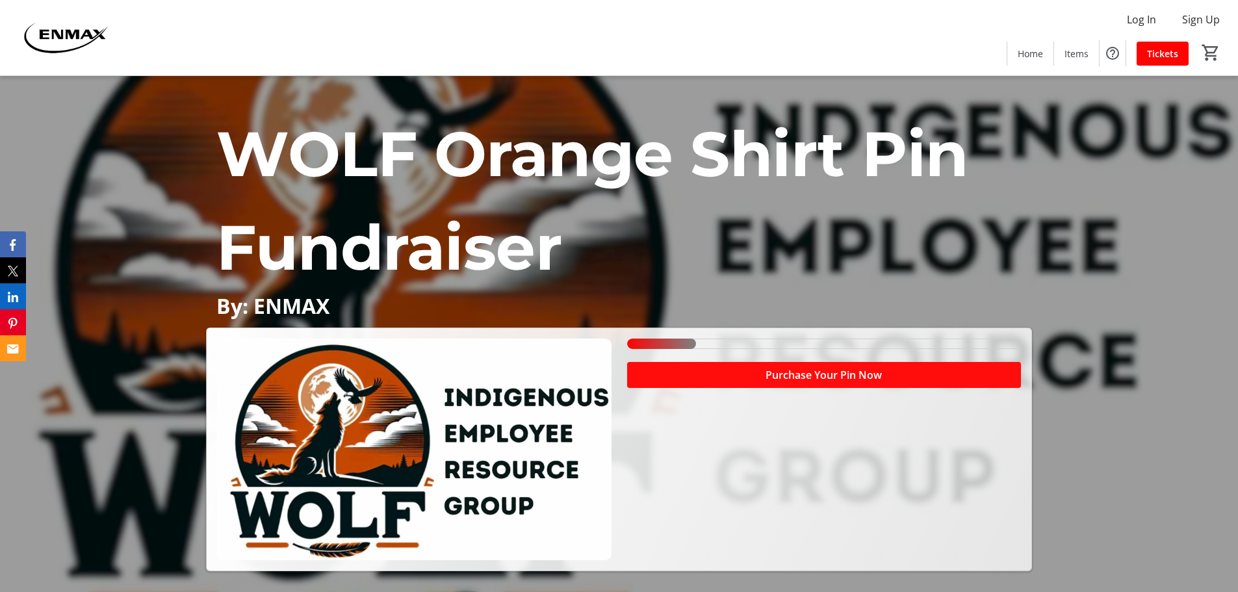  Describe the element at coordinates (1201, 19) in the screenshot. I see `button: Sign Up` at that location.